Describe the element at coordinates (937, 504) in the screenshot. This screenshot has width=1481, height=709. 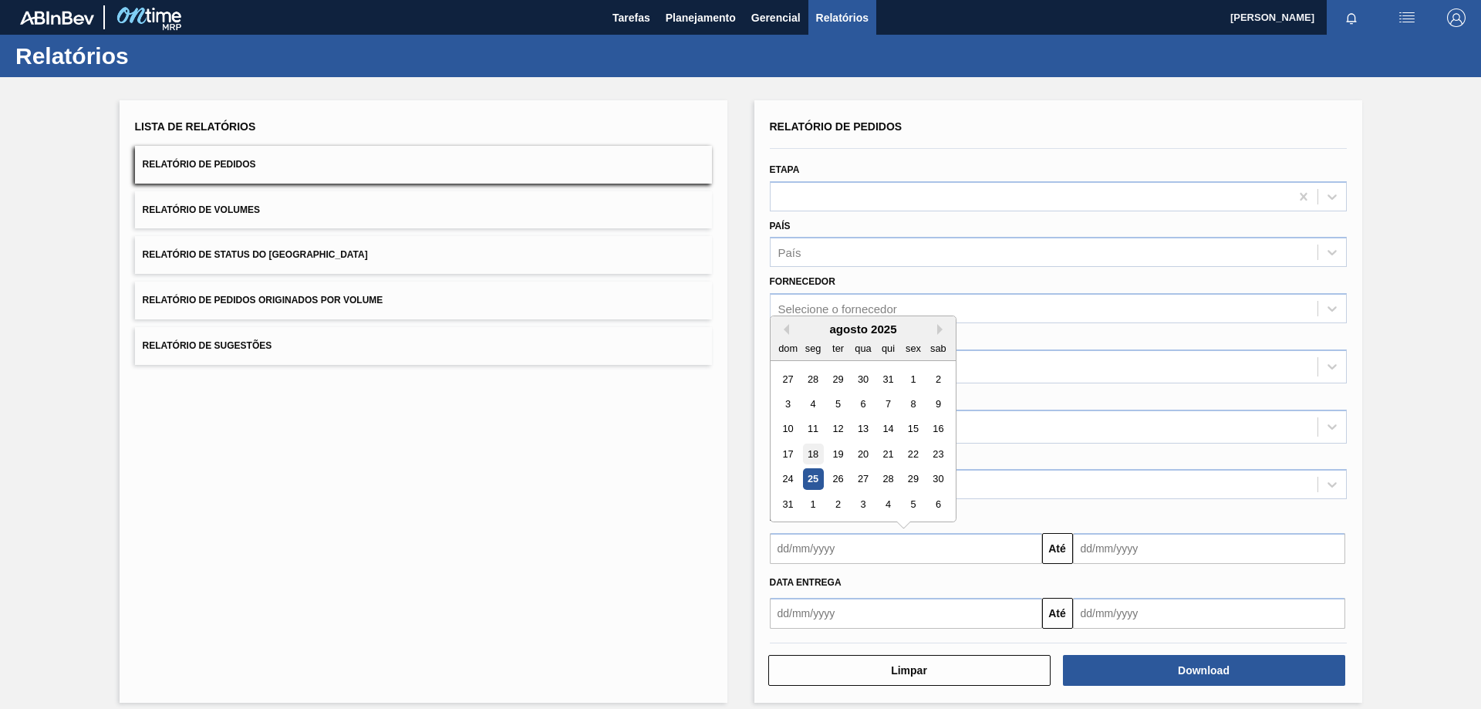
I see `div: Choose sábado, 6 de setembro de 2025` at that location.